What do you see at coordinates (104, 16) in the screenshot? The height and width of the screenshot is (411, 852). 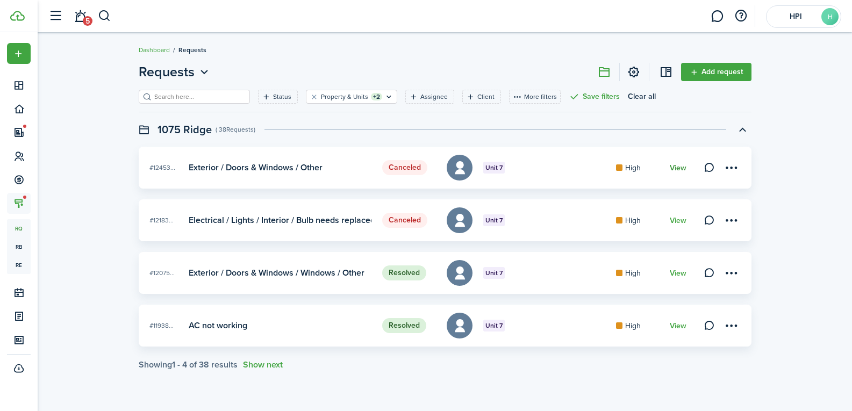 I see `button: Search` at bounding box center [104, 16].